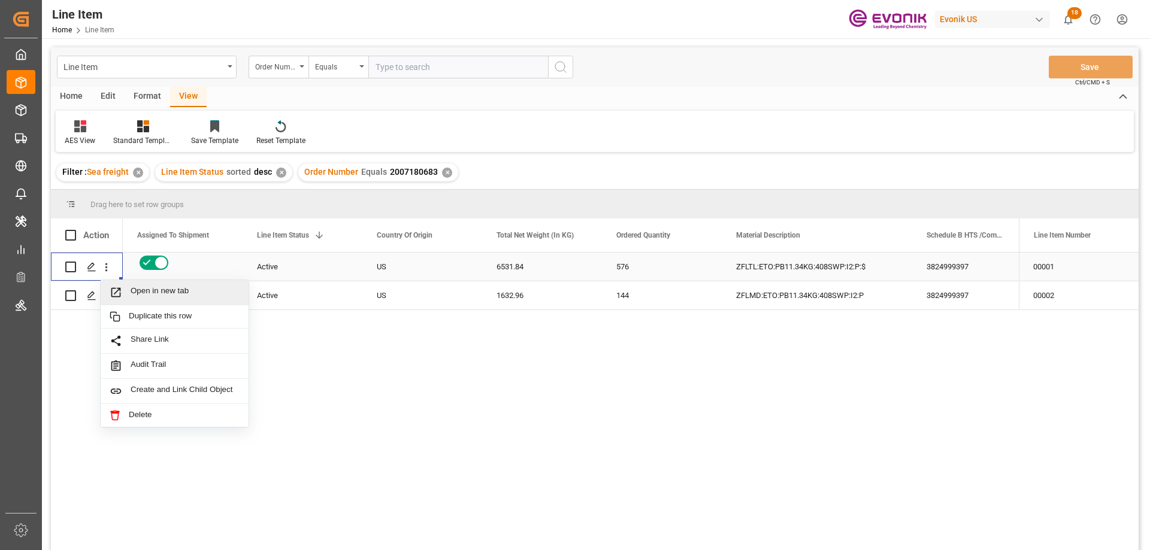  What do you see at coordinates (1095, 19) in the screenshot?
I see `button: Help Center` at bounding box center [1095, 19].